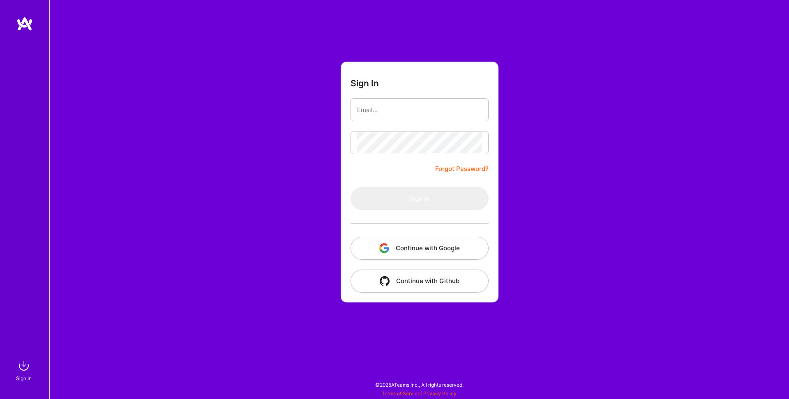  What do you see at coordinates (462, 169) in the screenshot?
I see `a: Forgot Password?` at bounding box center [462, 169].